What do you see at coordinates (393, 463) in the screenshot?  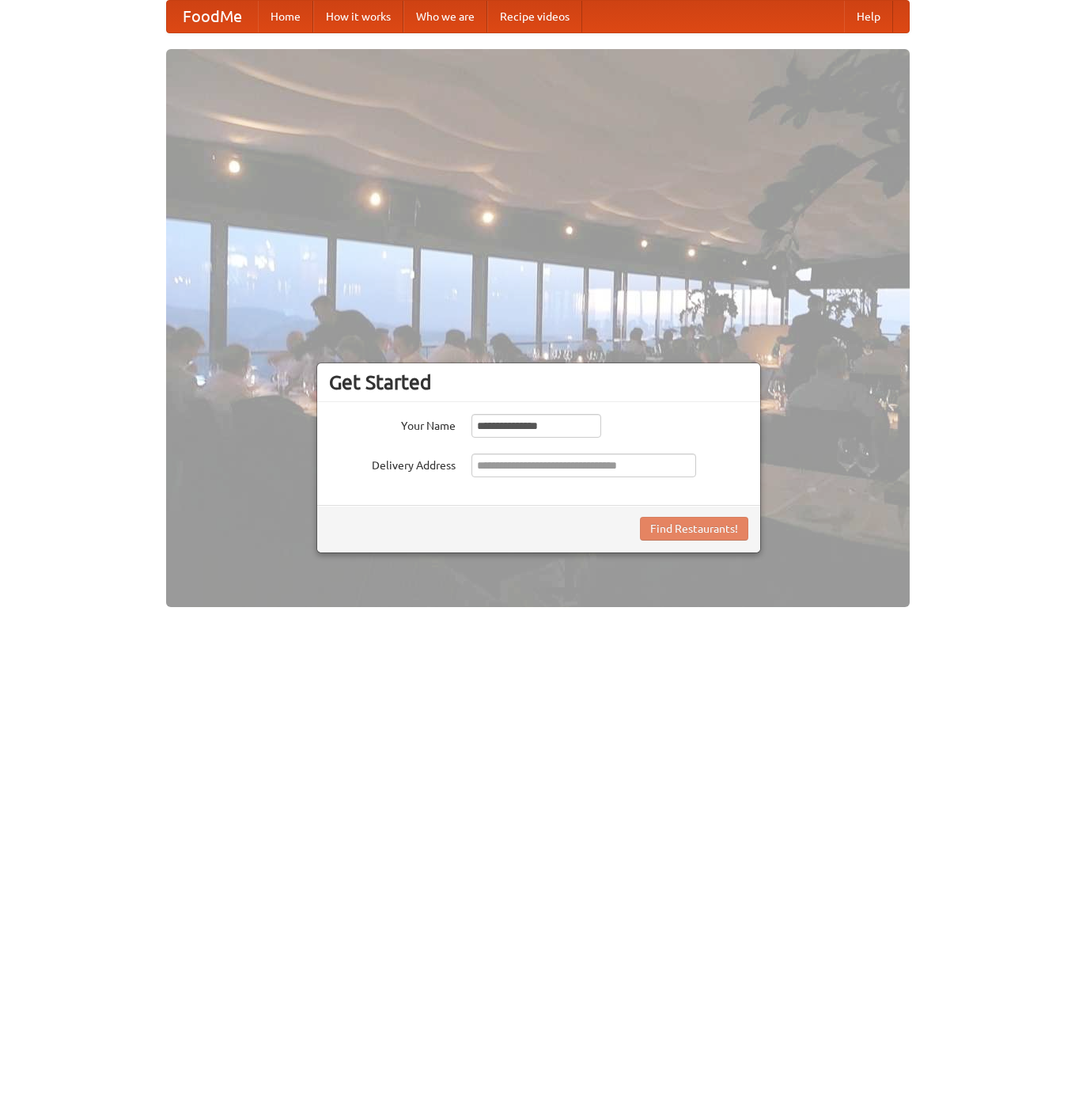 I see `label: Delivery Address` at bounding box center [393, 463].